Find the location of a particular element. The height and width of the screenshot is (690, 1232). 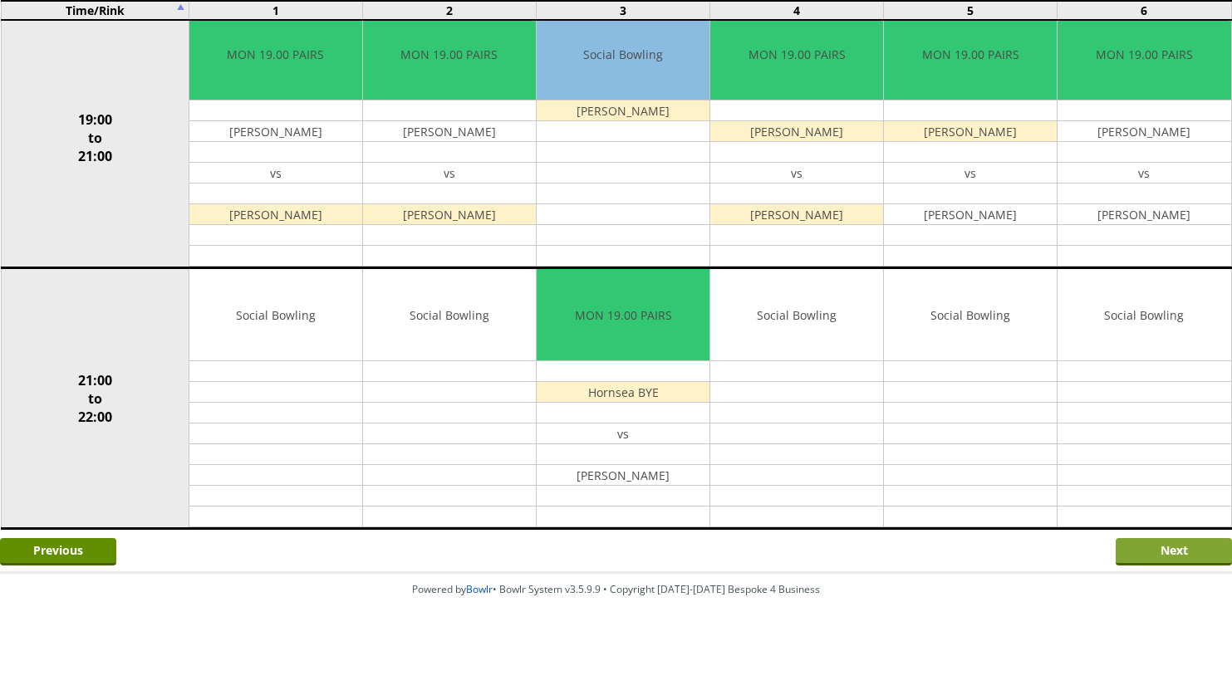

td: 3 is located at coordinates (622, 10).